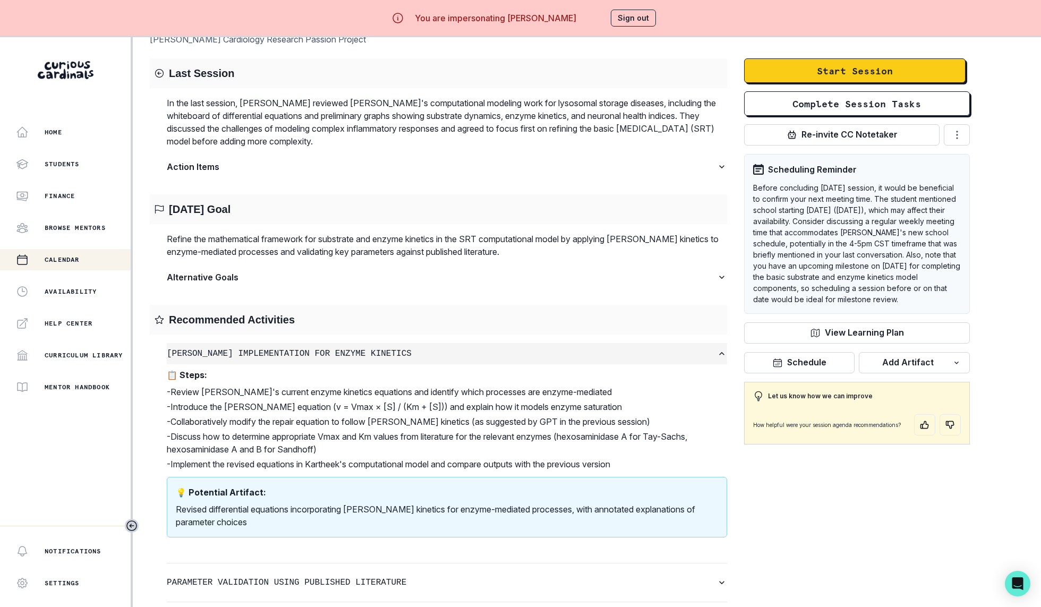 This screenshot has height=607, width=1041. Describe the element at coordinates (62, 583) in the screenshot. I see `p: Settings` at that location.